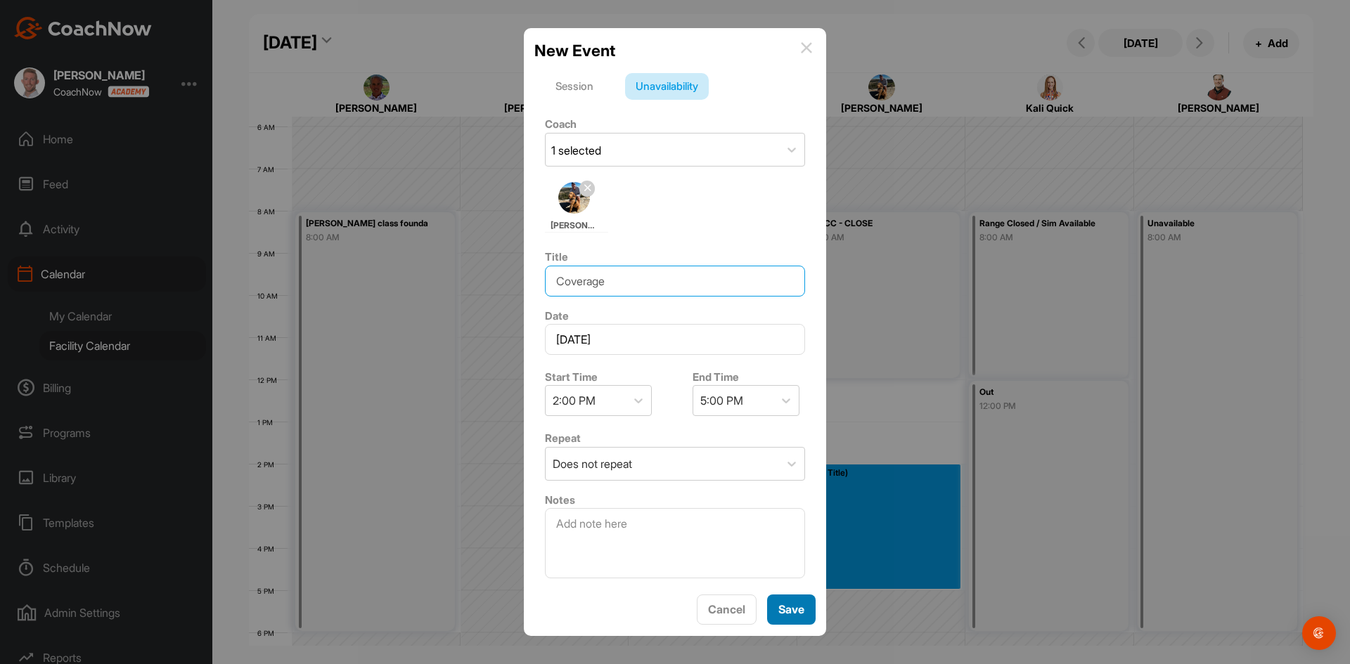 This screenshot has width=1350, height=664. What do you see at coordinates (571, 377) in the screenshot?
I see `label: Start Time` at bounding box center [571, 377].